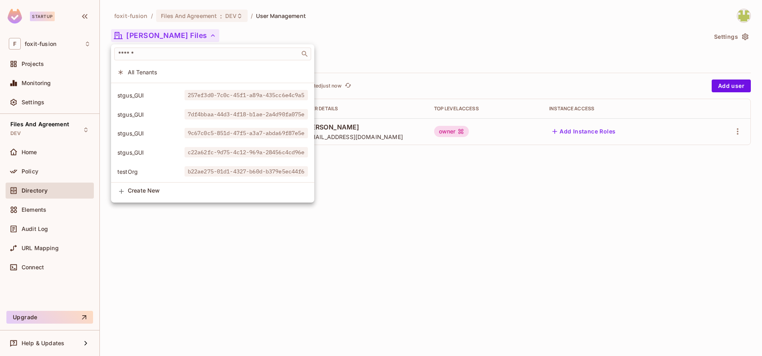  Describe the element at coordinates (218, 190) in the screenshot. I see `span: Create New` at that location.